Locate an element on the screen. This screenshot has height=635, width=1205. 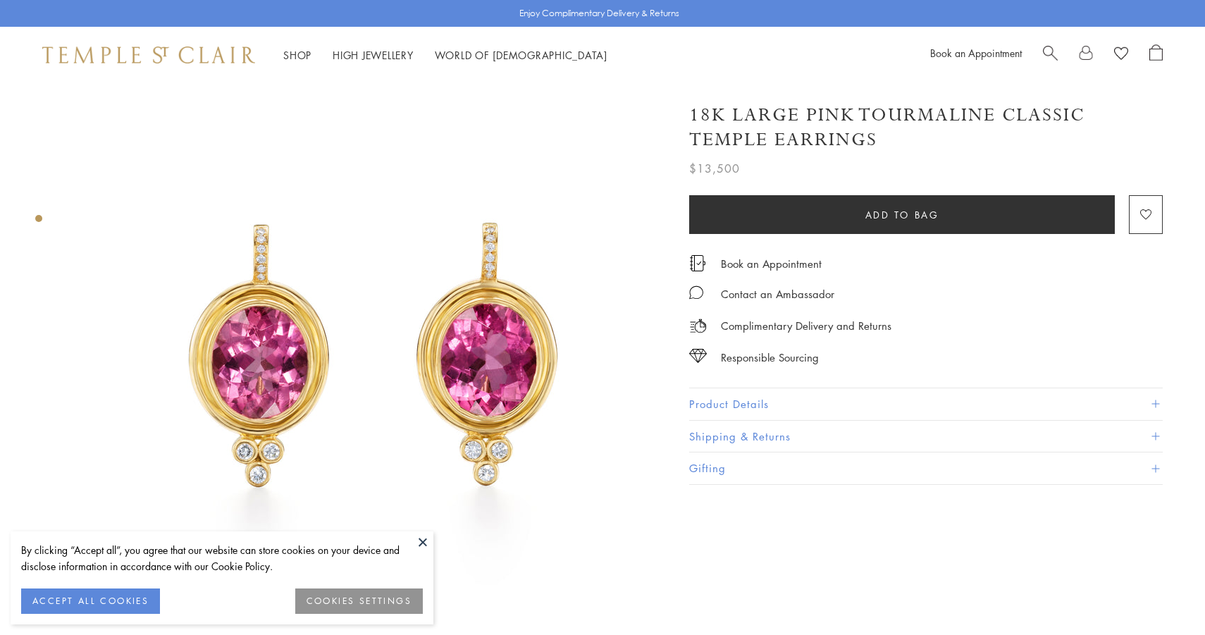
span: $13,500 is located at coordinates (714, 168).